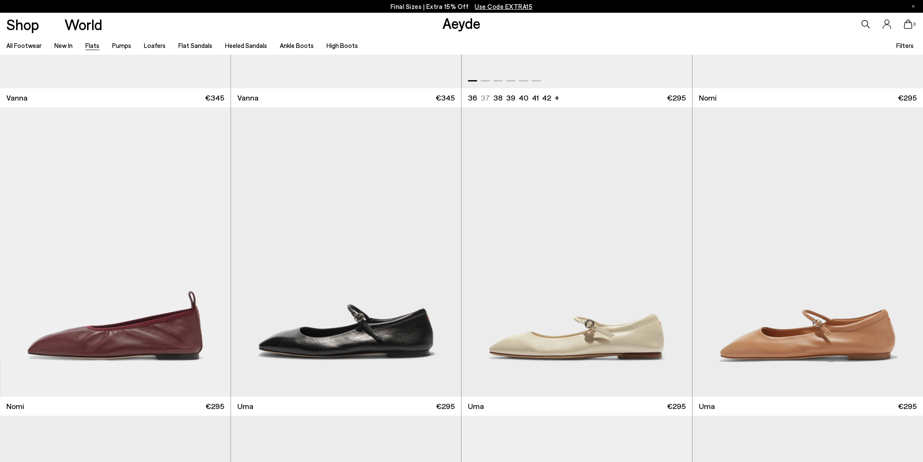 This screenshot has width=923, height=462. What do you see at coordinates (473, 98) in the screenshot?
I see `li: 36` at bounding box center [473, 98].